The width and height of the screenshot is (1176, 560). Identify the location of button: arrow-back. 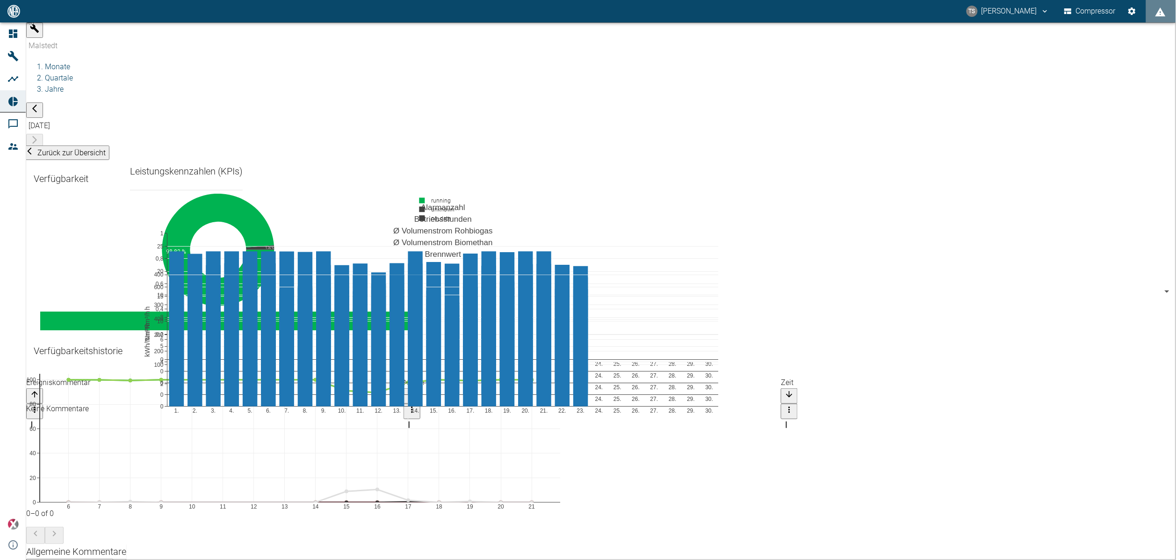
(35, 110).